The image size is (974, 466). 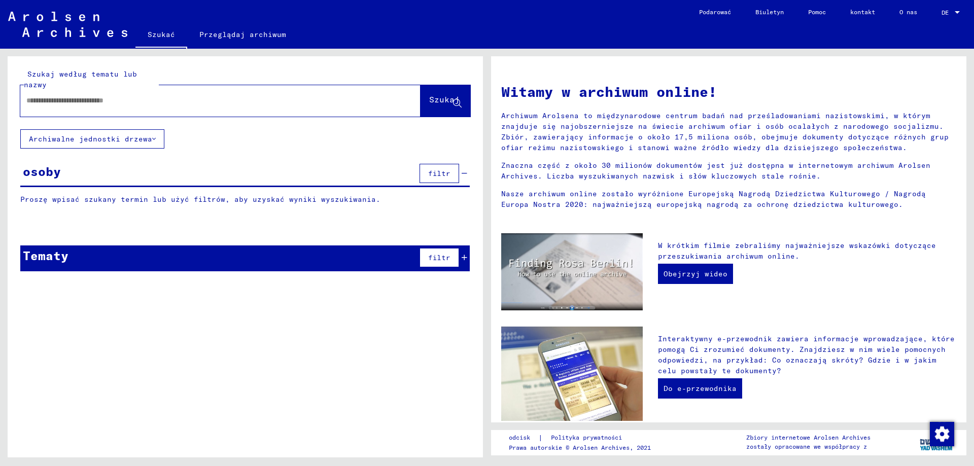 What do you see at coordinates (716, 170) in the screenshot?
I see `font: Znaczna część z około 30 milionów dokumentów jest już dostępna w internetowym archiwum Arolsen Ar...` at bounding box center [716, 170].